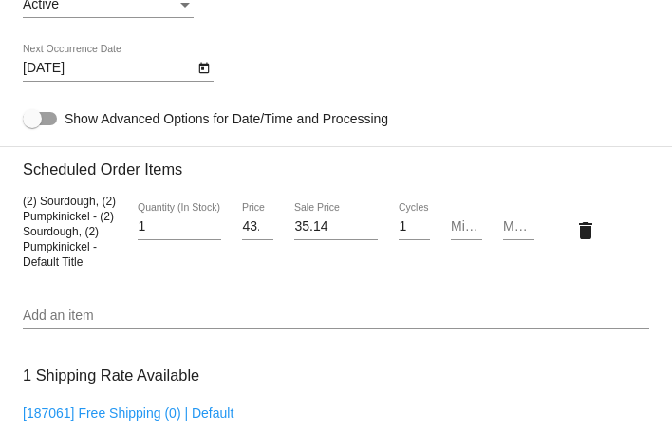  Describe the element at coordinates (586, 231) in the screenshot. I see `mat-icon: delete` at that location.